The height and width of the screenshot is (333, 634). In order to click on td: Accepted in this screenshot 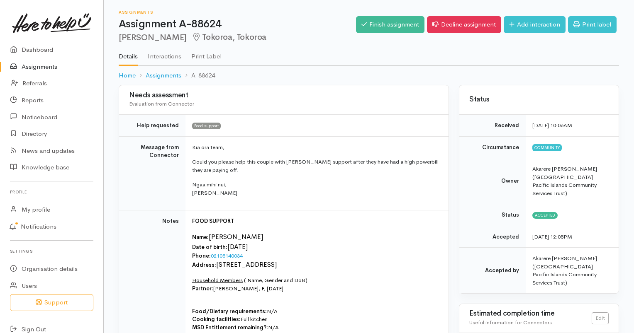, I will do `click(492, 237)`.